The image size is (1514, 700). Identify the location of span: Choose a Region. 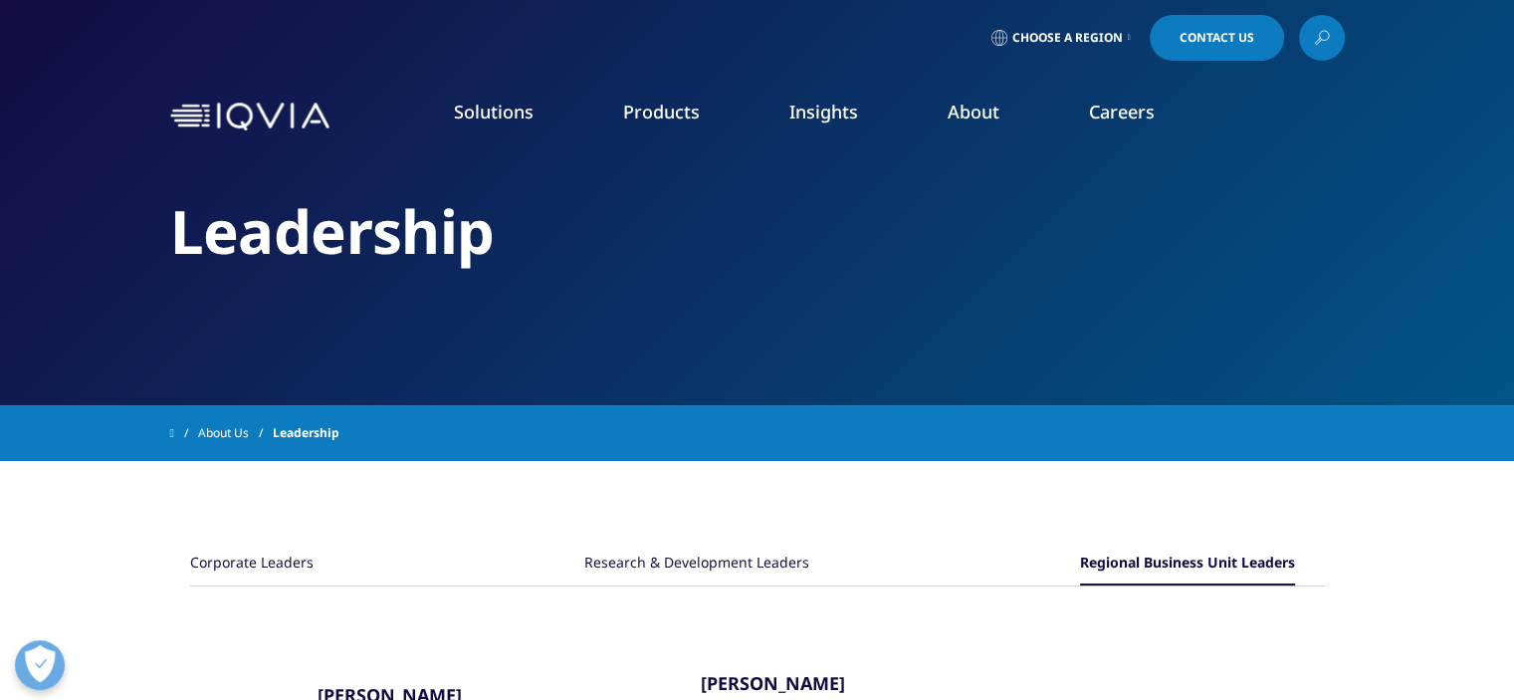
(1067, 38).